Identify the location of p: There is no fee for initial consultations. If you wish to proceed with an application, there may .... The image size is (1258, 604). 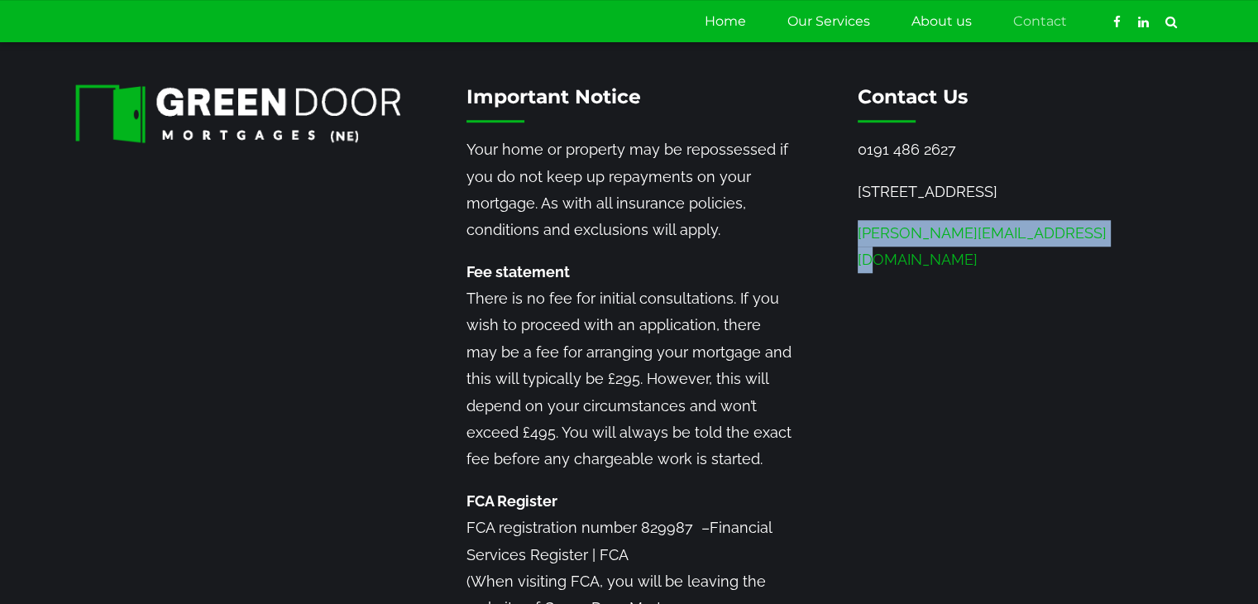
(628, 366).